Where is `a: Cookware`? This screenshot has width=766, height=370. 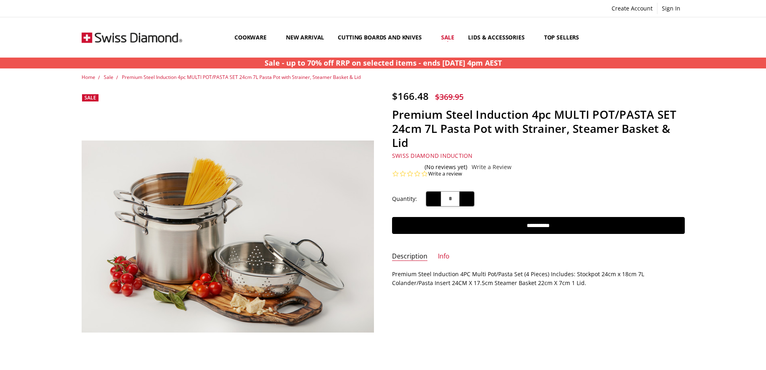 a: Cookware is located at coordinates (253, 37).